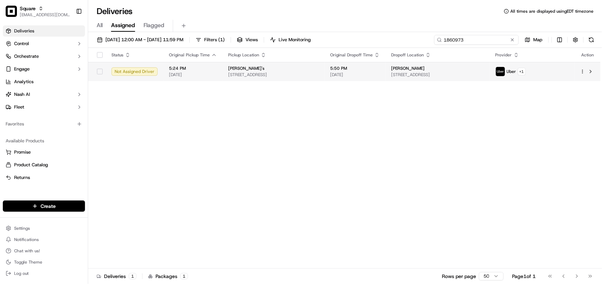  Describe the element at coordinates (351, 55) in the screenshot. I see `span: Original Dropoff Time` at that location.